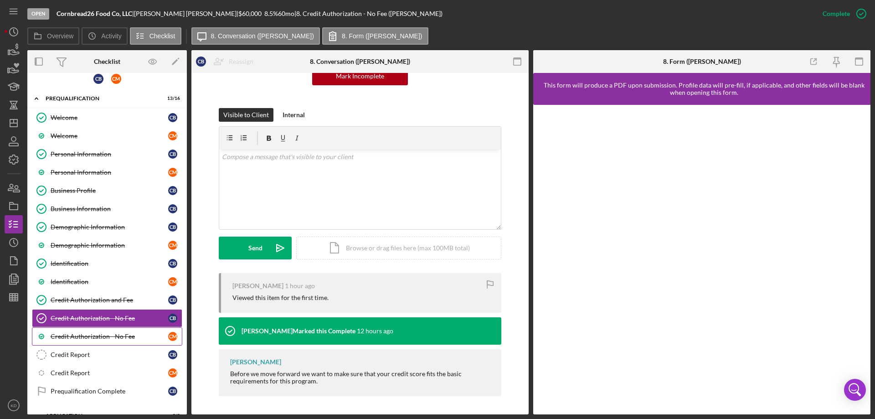  What do you see at coordinates (246, 115) in the screenshot?
I see `button: Visible to Client` at bounding box center [246, 115].